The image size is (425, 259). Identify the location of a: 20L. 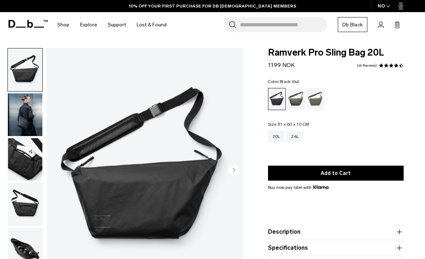
(276, 136).